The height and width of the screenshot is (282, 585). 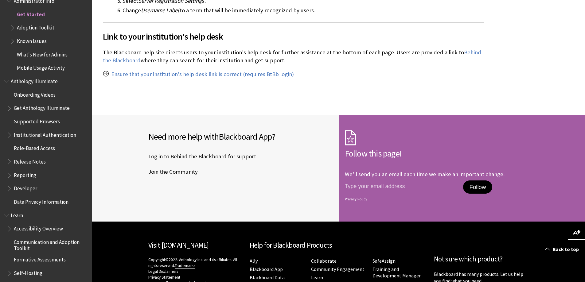 What do you see at coordinates (36, 27) in the screenshot?
I see `span: Adoption Toolkit` at bounding box center [36, 27].